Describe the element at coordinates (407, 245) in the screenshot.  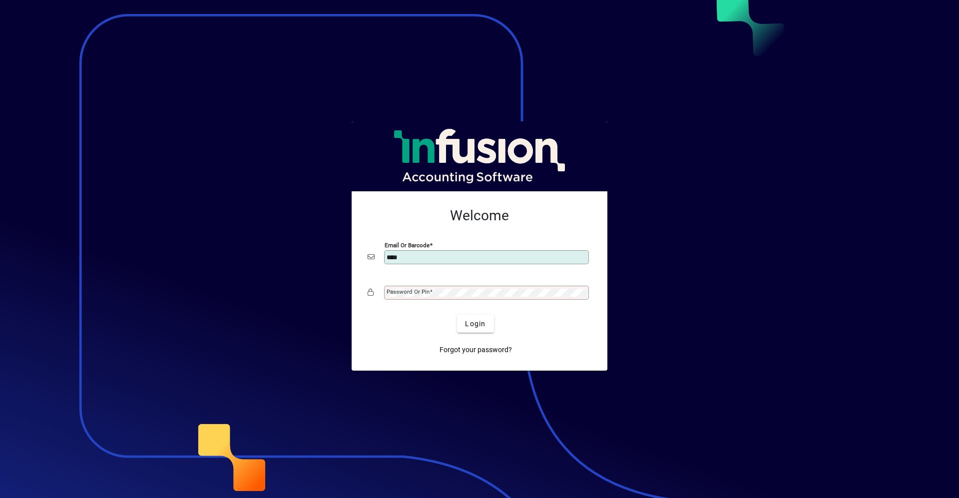
I see `mat-label: Email or Barcode` at that location.